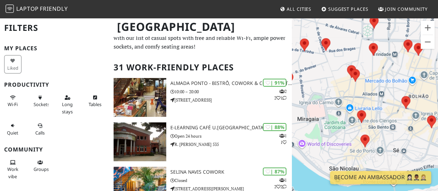 The height and width of the screenshot is (191, 438). Describe the element at coordinates (94, 104) in the screenshot. I see `span: Work-friendly tables` at that location.